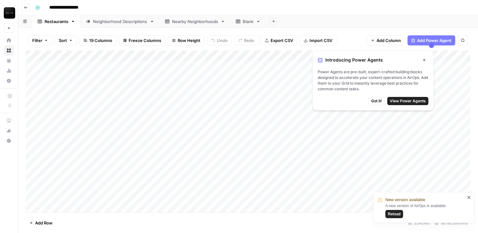 The image size is (478, 233). Describe the element at coordinates (451, 223) in the screenshot. I see `div: 19/19 Columns` at that location.